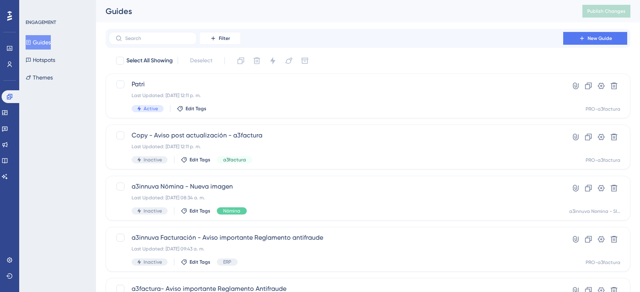 The width and height of the screenshot is (640, 292). What do you see at coordinates (336, 84) in the screenshot?
I see `span: Patri` at bounding box center [336, 84].